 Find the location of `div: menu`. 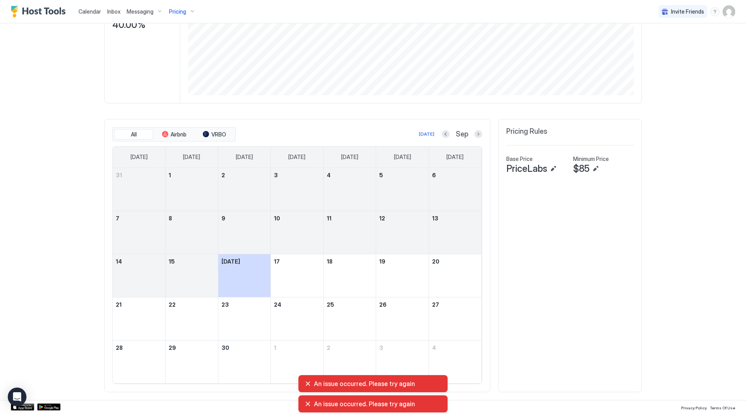

div: menu is located at coordinates (715, 12).